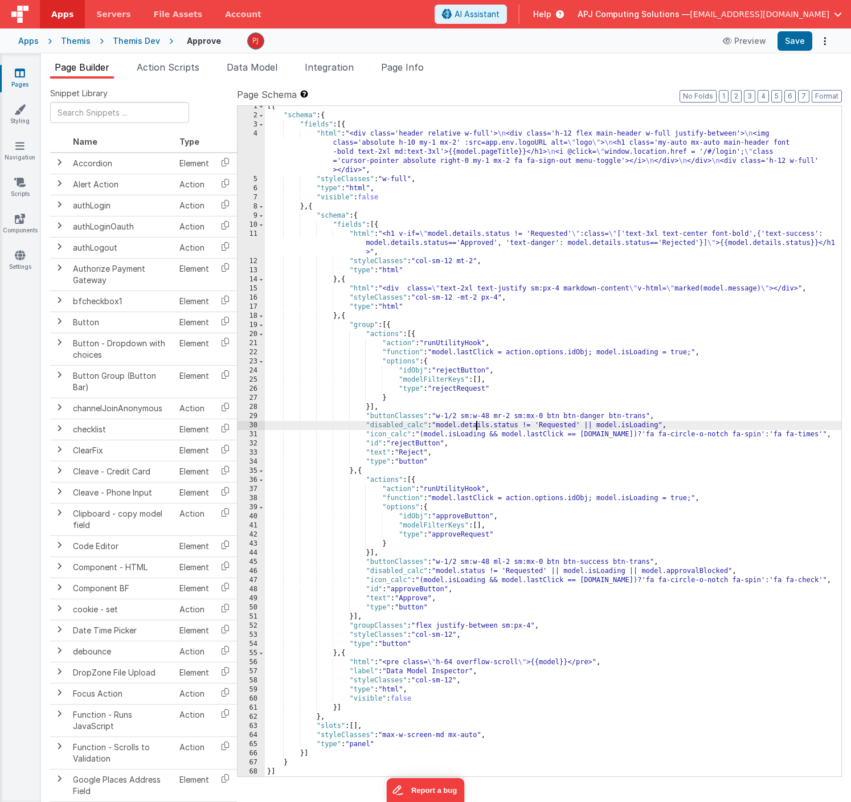 This screenshot has height=802, width=851. Describe the element at coordinates (251, 198) in the screenshot. I see `div: 7` at that location.